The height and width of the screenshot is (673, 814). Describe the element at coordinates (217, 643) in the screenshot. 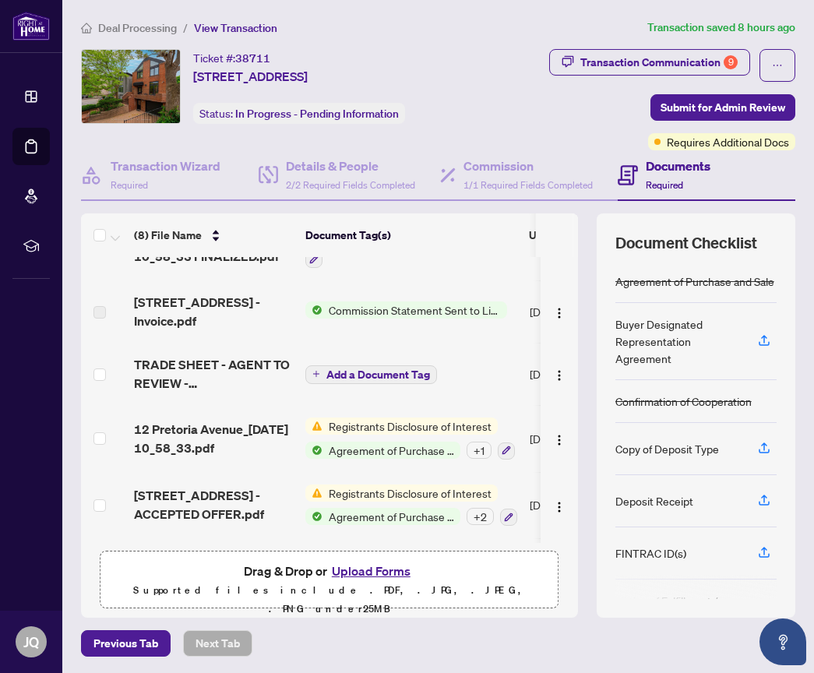

I see `button: Next Tab` at that location.